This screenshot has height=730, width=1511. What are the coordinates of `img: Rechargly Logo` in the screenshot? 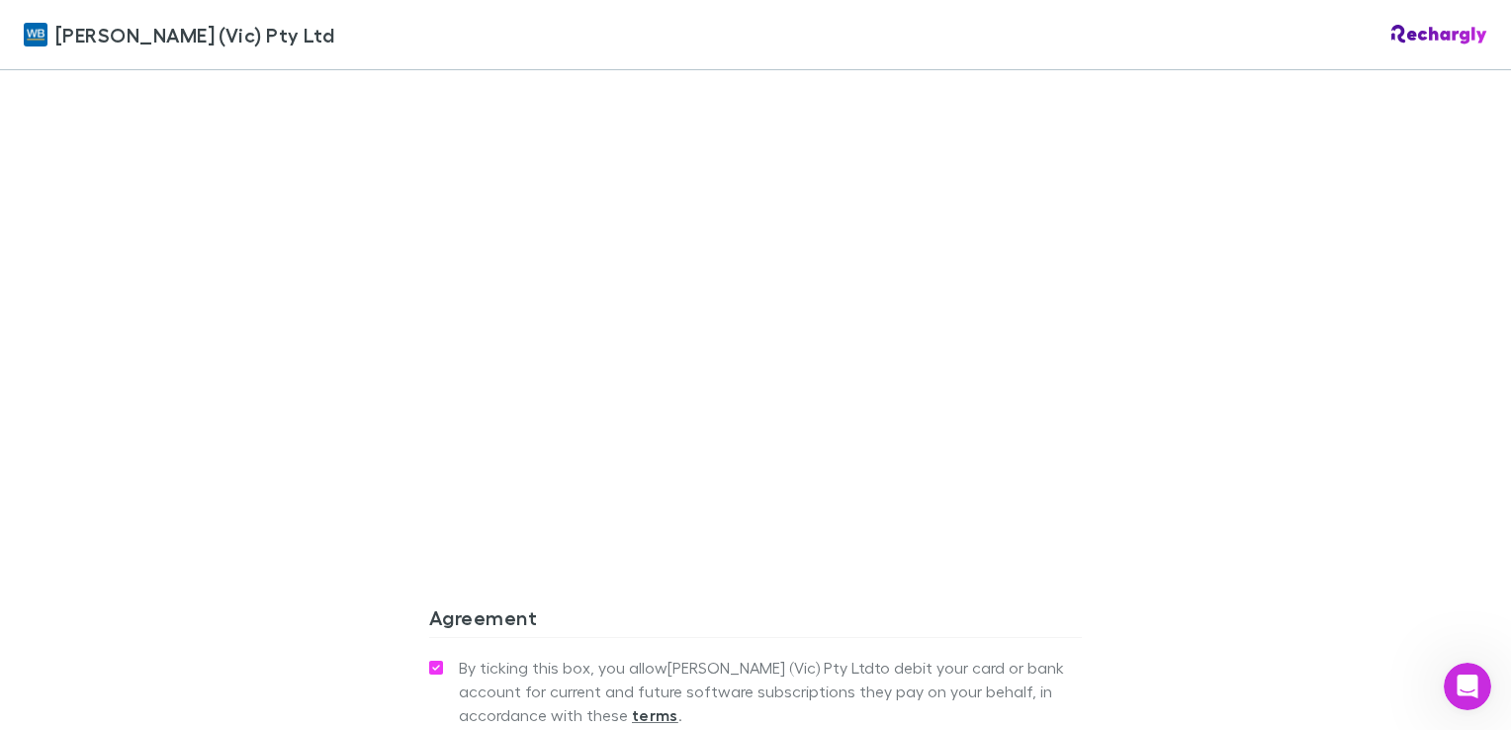 It's located at (1439, 35).